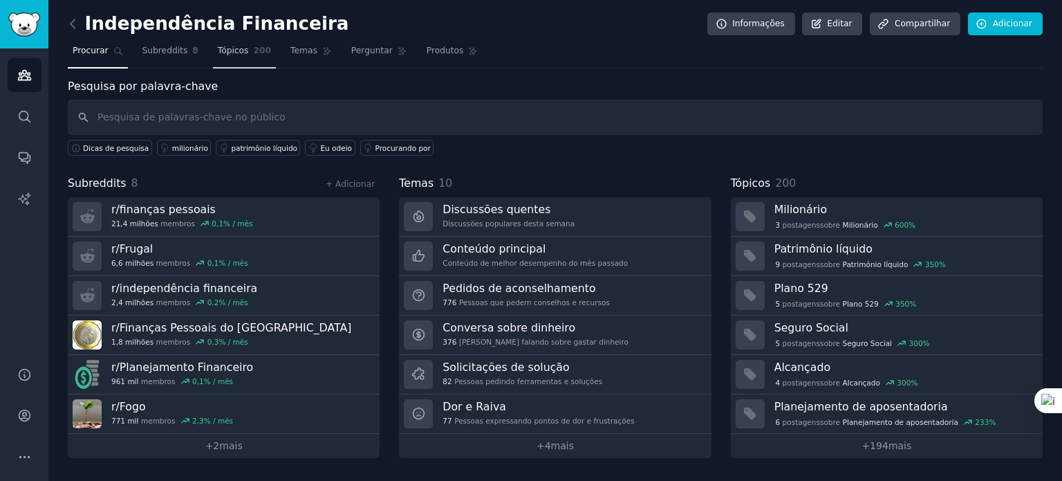 This screenshot has height=481, width=1062. What do you see at coordinates (132, 342) in the screenshot?
I see `font: 1,8 milhões` at bounding box center [132, 342].